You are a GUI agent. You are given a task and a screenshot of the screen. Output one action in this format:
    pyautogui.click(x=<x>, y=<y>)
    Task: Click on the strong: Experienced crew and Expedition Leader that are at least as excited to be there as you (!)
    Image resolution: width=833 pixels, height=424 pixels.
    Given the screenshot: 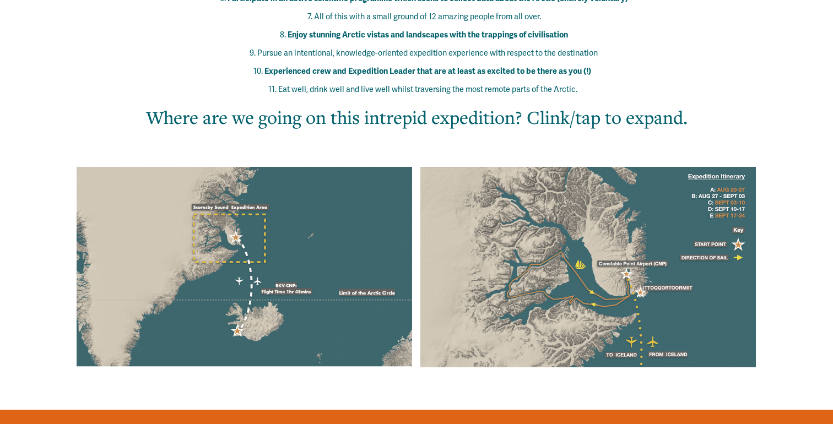 What is the action you would take?
    pyautogui.click(x=428, y=71)
    